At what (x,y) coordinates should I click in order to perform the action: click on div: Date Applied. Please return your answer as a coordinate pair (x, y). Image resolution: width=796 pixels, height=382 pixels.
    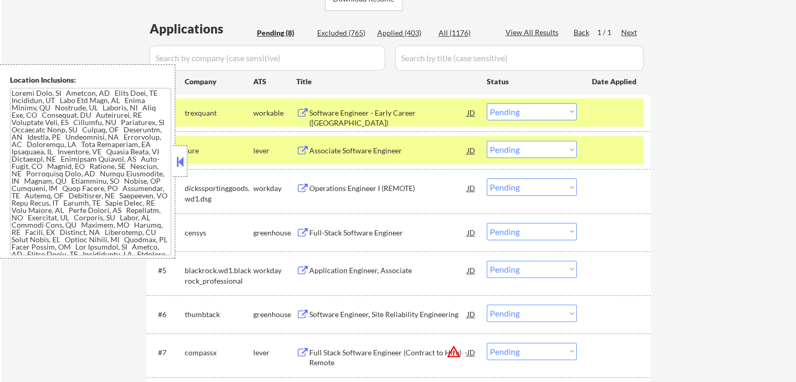
    Looking at the image, I should click on (615, 82).